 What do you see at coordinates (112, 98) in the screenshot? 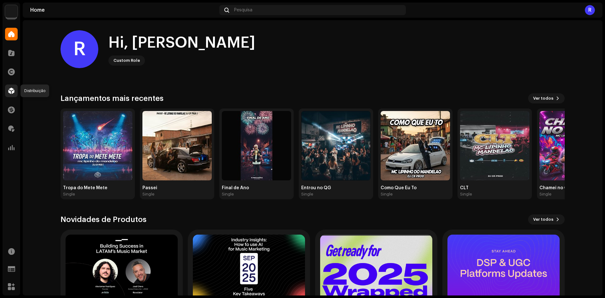
I see `h3: Lançamentos mais recentes` at bounding box center [112, 98].